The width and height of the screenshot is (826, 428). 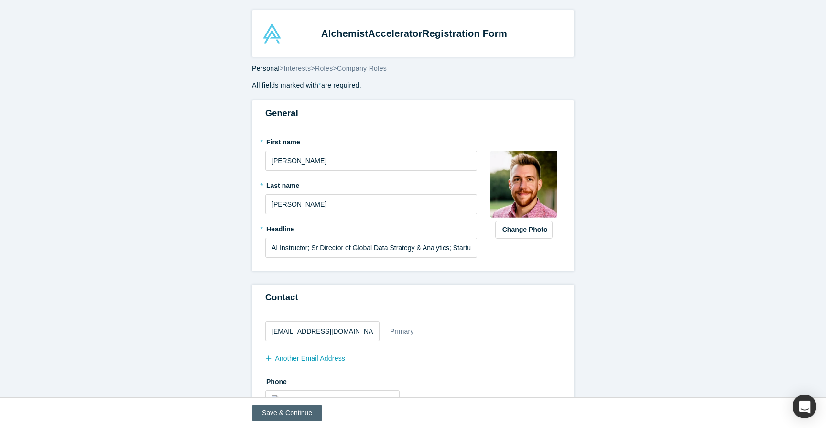 What do you see at coordinates (266, 68) in the screenshot?
I see `span: Personal` at bounding box center [266, 68].